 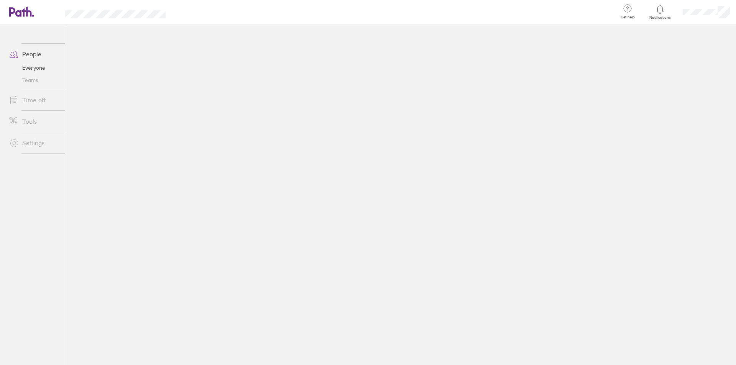 I want to click on span: Get help, so click(x=627, y=17).